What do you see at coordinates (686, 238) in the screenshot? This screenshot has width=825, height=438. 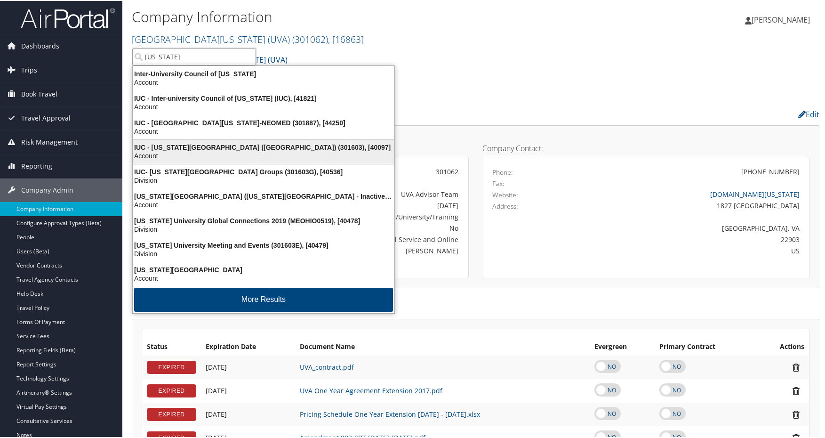 I see `div: 22903` at bounding box center [686, 238].